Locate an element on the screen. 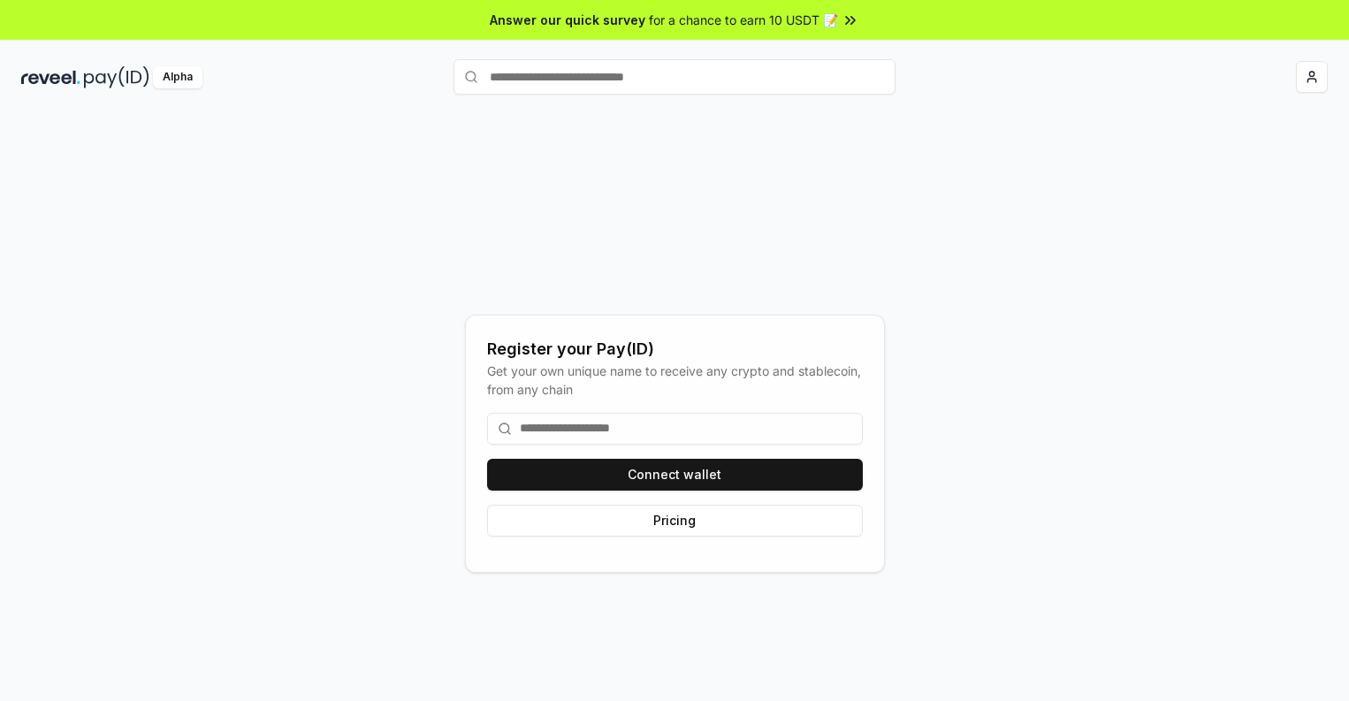 This screenshot has width=1349, height=701. div: Get your own unique name to receive any crypto and stablecoin, from any chain is located at coordinates (674, 380).